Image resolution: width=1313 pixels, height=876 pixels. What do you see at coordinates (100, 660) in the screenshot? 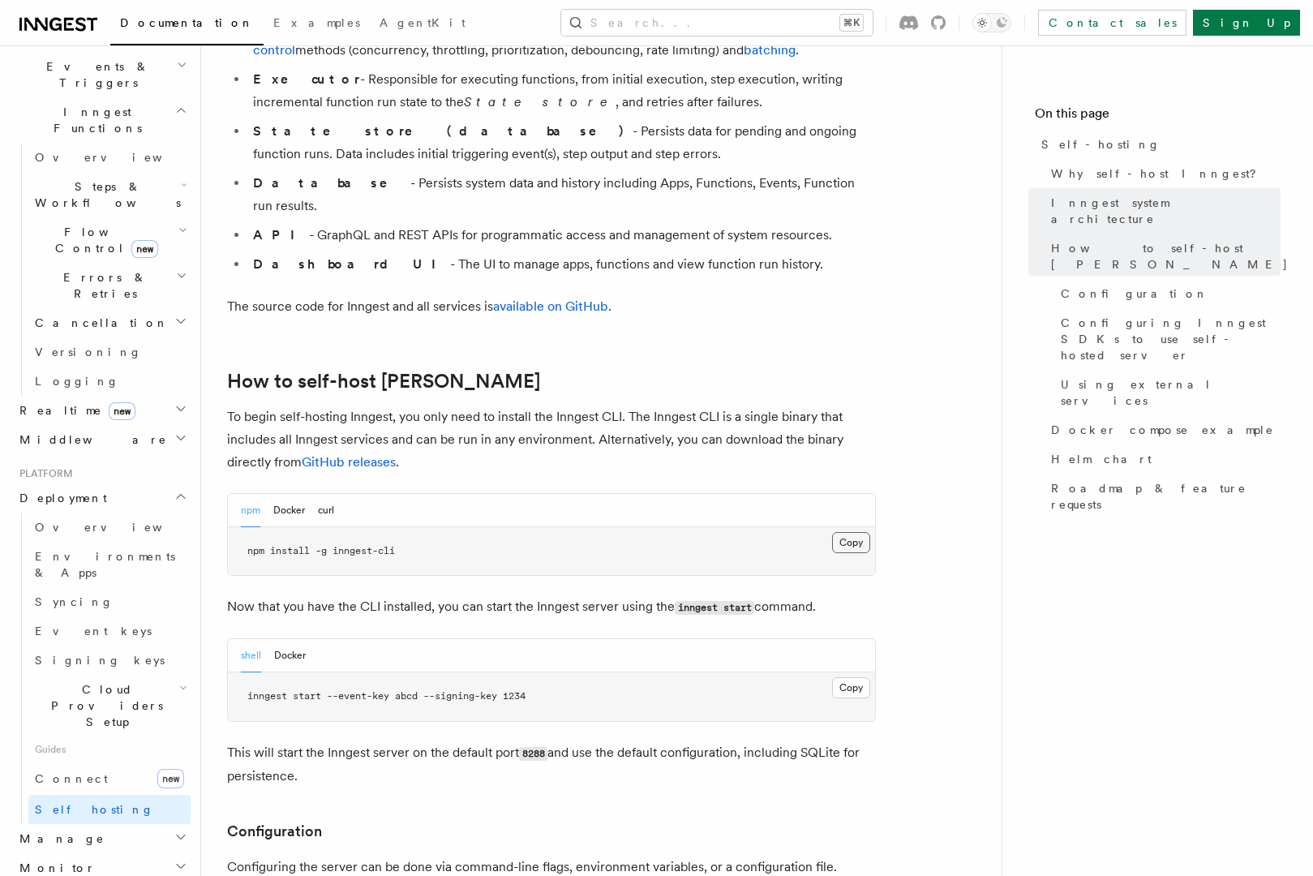
I see `span: Signing keys` at bounding box center [100, 660].